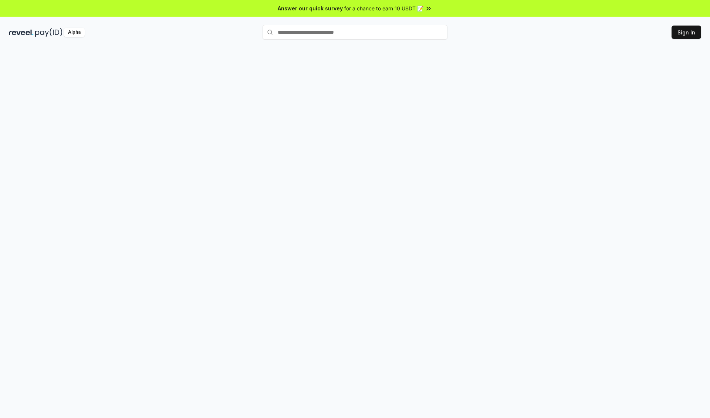 This screenshot has height=418, width=710. Describe the element at coordinates (74, 32) in the screenshot. I see `div: Alpha` at that location.